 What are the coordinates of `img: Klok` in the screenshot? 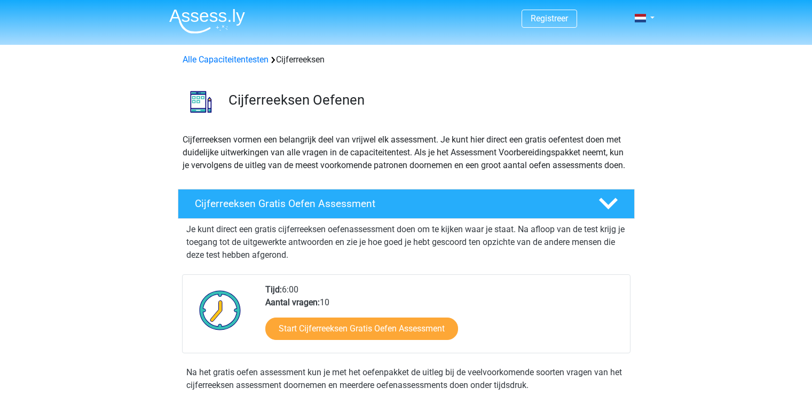 It's located at (220, 310).